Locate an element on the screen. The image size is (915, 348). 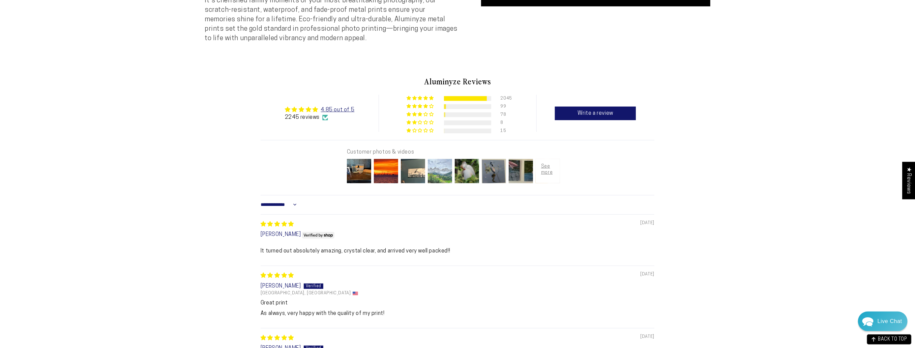
div: 0% (8) reviews with 2 star rating is located at coordinates (420, 122).